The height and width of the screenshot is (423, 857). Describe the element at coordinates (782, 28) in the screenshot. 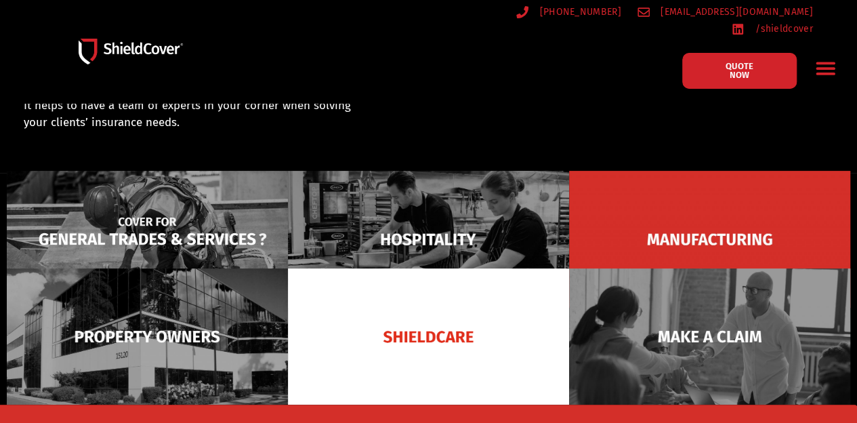

I see `span: /shieldcover` at that location.